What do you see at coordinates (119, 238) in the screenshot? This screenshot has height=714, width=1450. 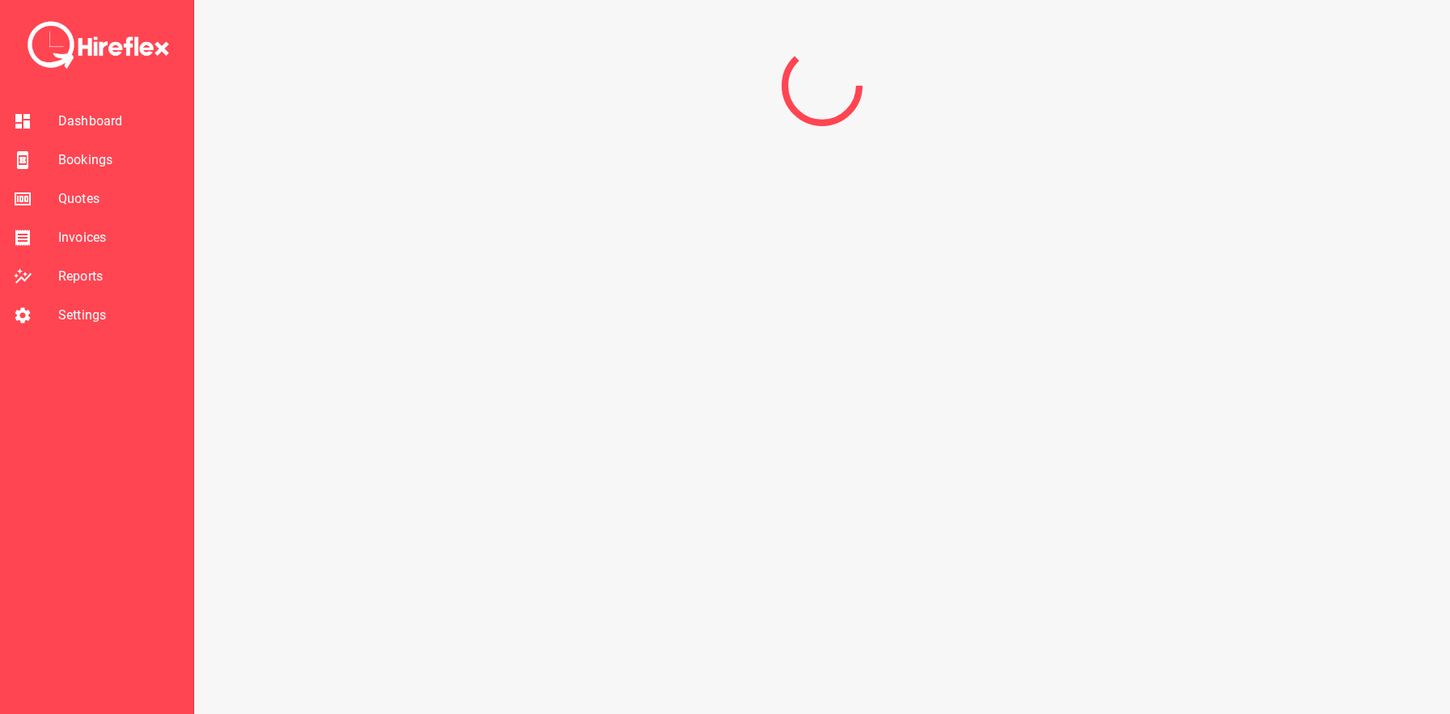 I see `span: Invoices` at bounding box center [119, 238].